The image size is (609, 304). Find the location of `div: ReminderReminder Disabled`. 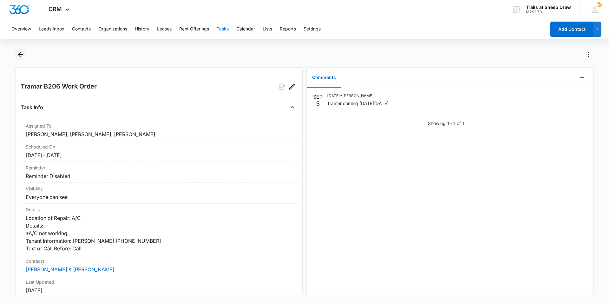

div: ReminderReminder Disabled is located at coordinates (159, 172).